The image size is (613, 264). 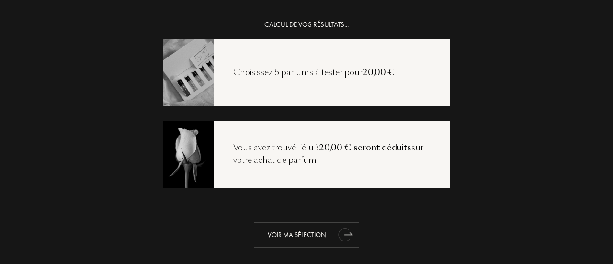 What do you see at coordinates (365, 148) in the screenshot?
I see `span: 20,00 € seront déduits` at bounding box center [365, 148].